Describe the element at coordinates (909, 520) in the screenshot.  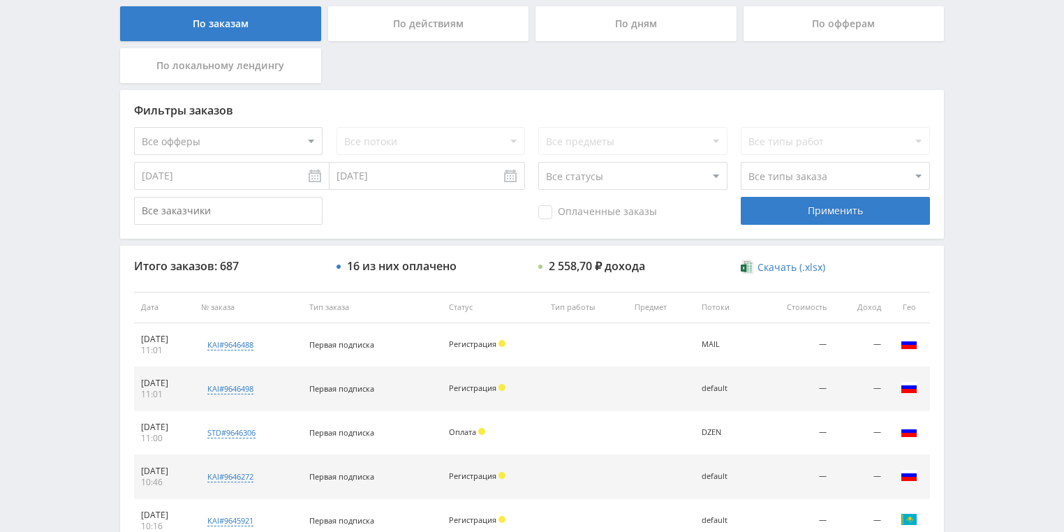
I see `img: kaz.png` at that location.